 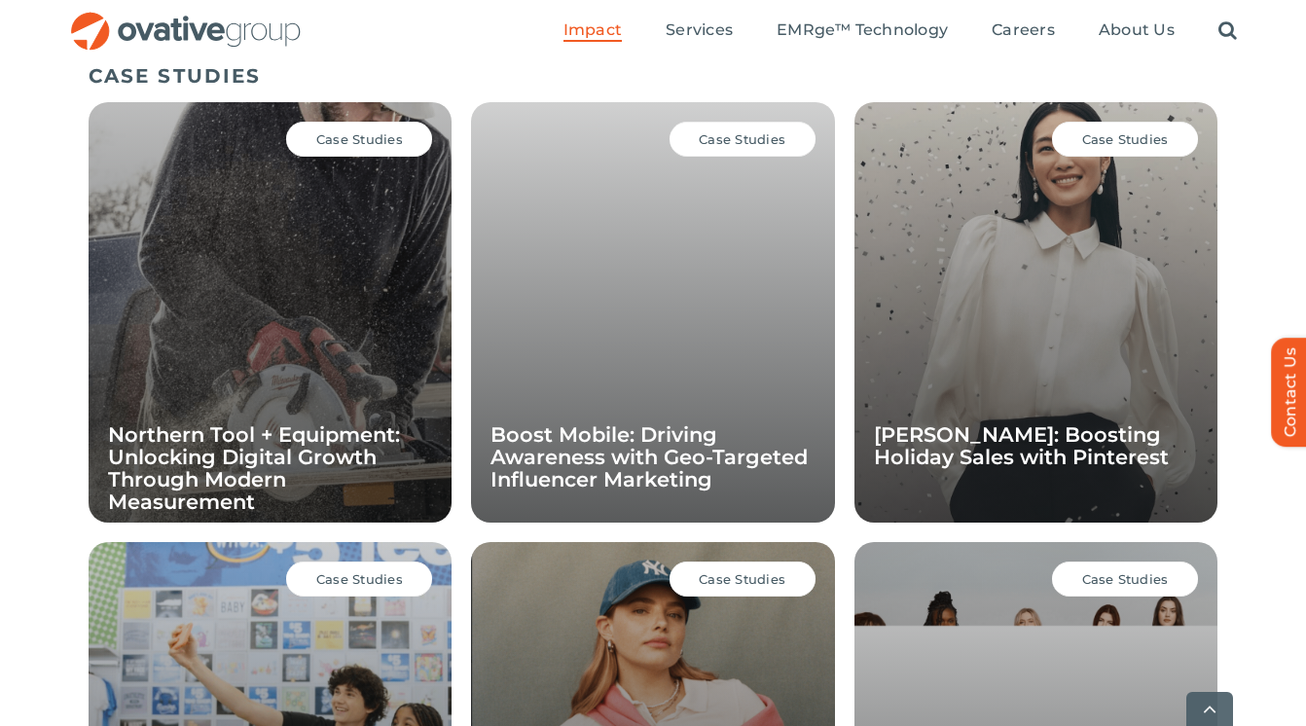 I want to click on span: About Us, so click(x=1137, y=30).